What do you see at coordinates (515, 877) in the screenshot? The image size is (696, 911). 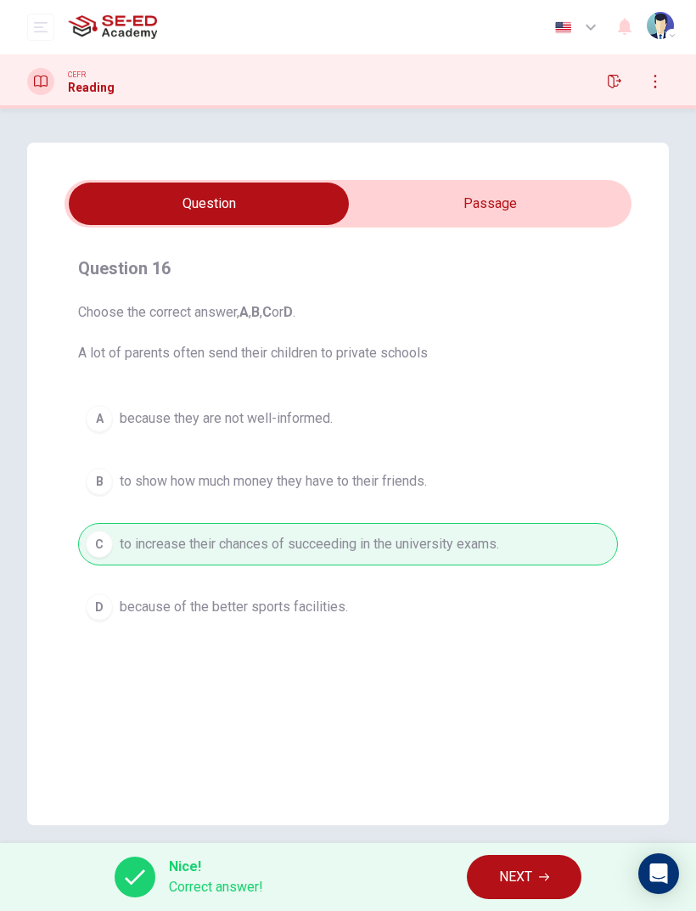 I see `span: NEXT` at bounding box center [515, 877].